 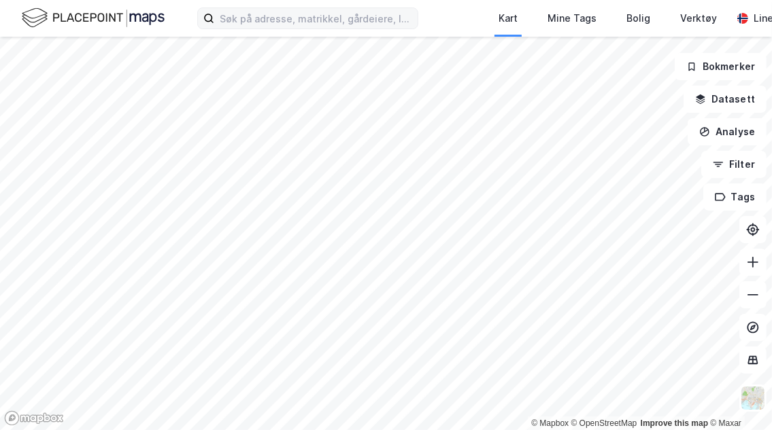 I want to click on div: Kart, so click(x=508, y=18).